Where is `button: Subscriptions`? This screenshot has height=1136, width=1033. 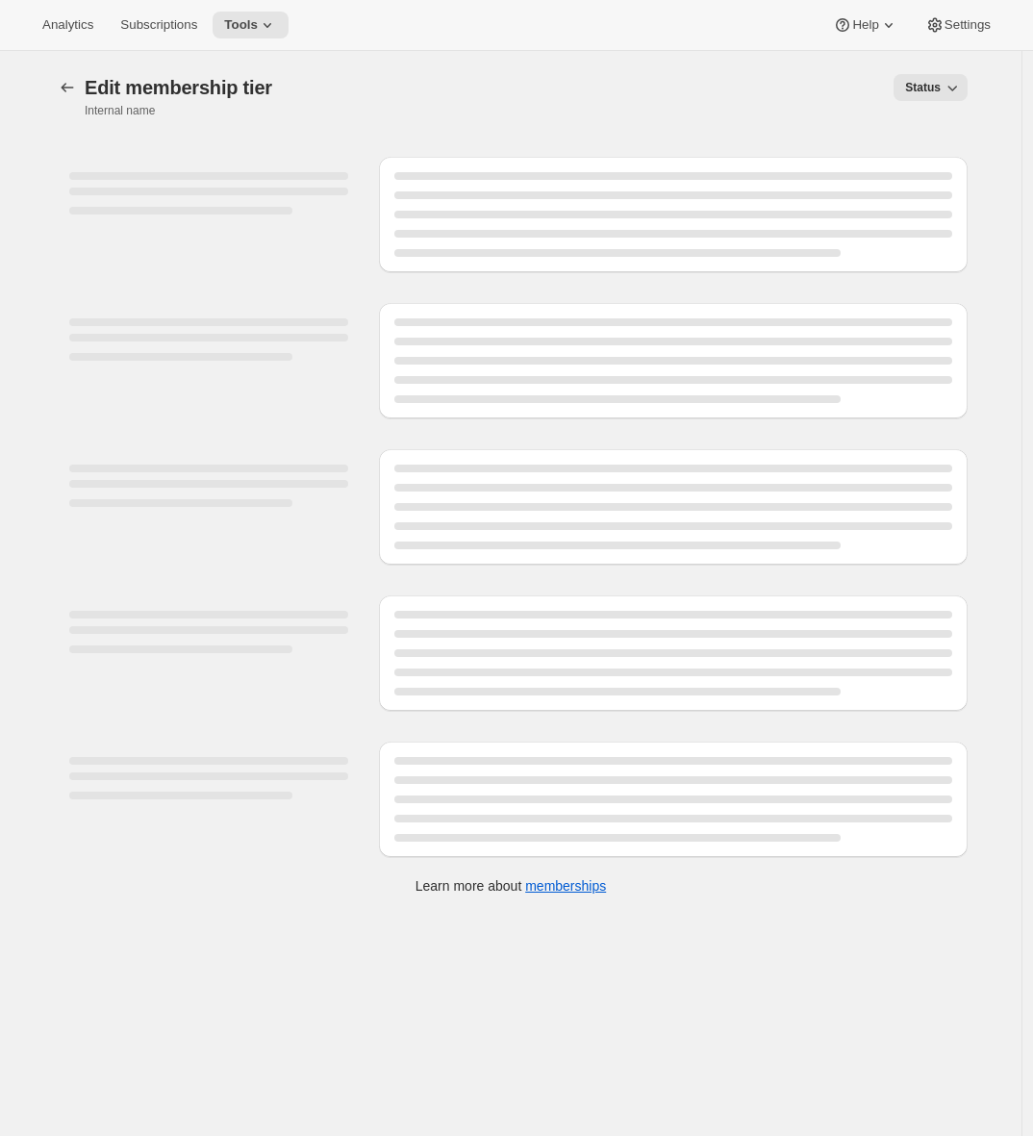
button: Subscriptions is located at coordinates (159, 25).